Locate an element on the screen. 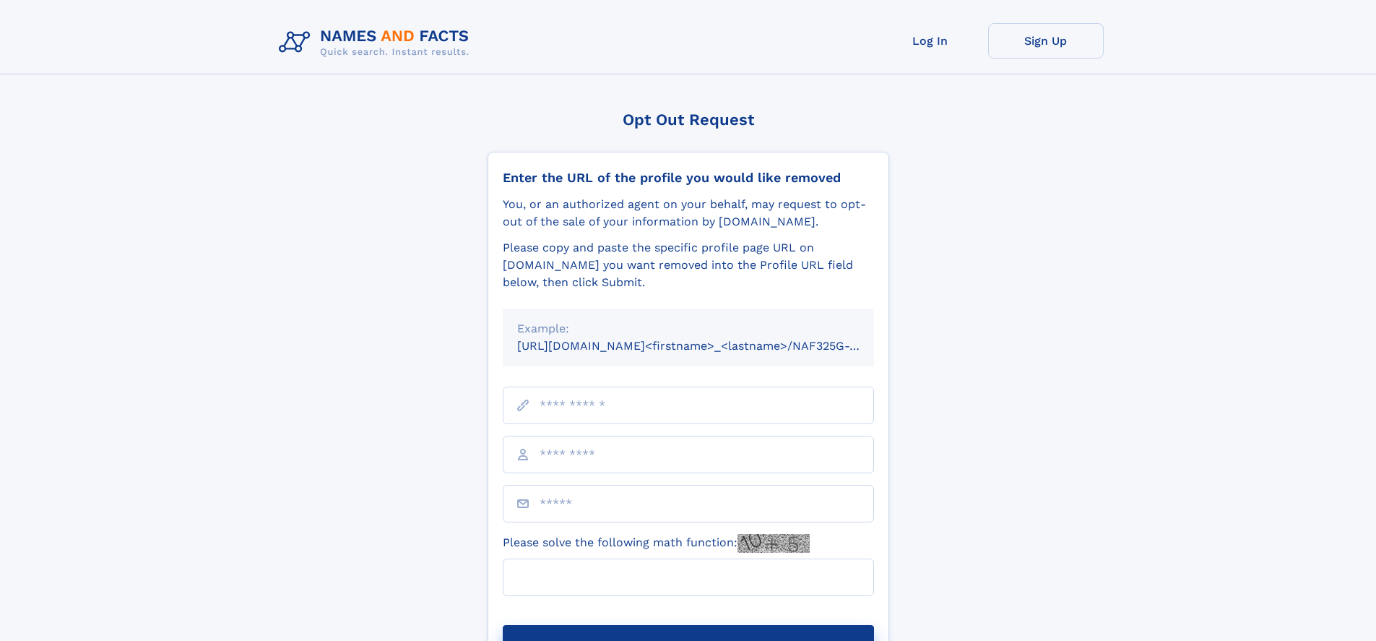 This screenshot has width=1376, height=641. div: Opt Out Request is located at coordinates (688, 119).